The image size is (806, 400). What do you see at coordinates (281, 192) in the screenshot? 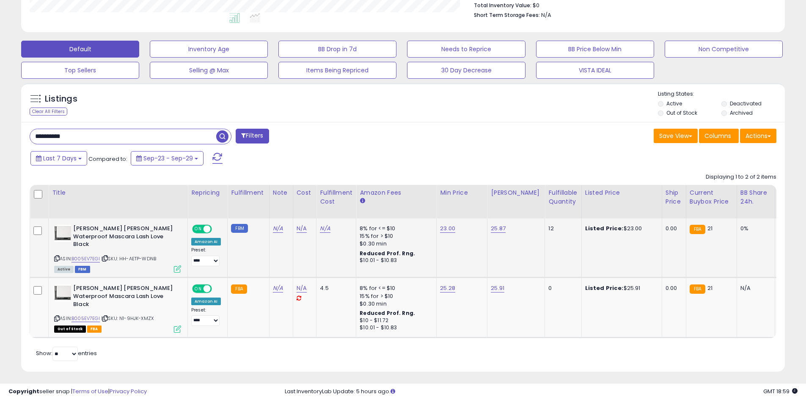
I see `div: Note` at bounding box center [281, 192].